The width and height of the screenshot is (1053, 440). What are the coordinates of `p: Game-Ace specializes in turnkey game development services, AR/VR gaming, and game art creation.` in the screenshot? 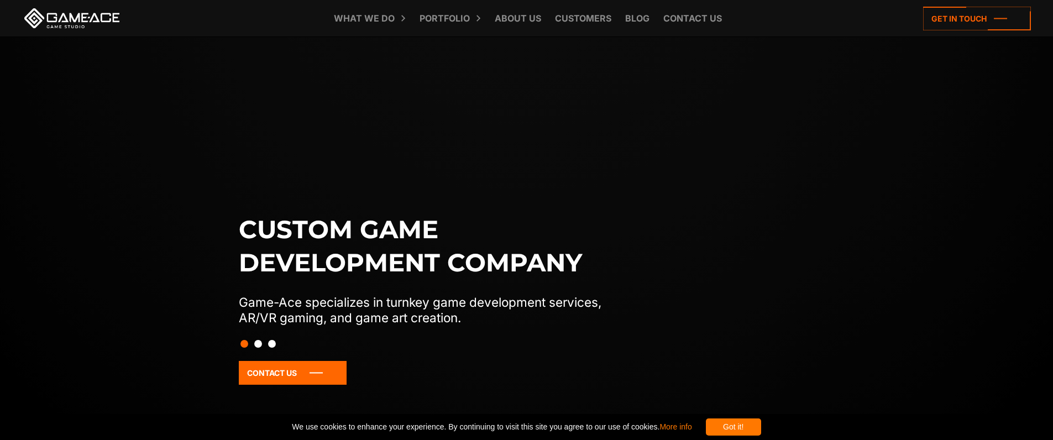 It's located at (432, 310).